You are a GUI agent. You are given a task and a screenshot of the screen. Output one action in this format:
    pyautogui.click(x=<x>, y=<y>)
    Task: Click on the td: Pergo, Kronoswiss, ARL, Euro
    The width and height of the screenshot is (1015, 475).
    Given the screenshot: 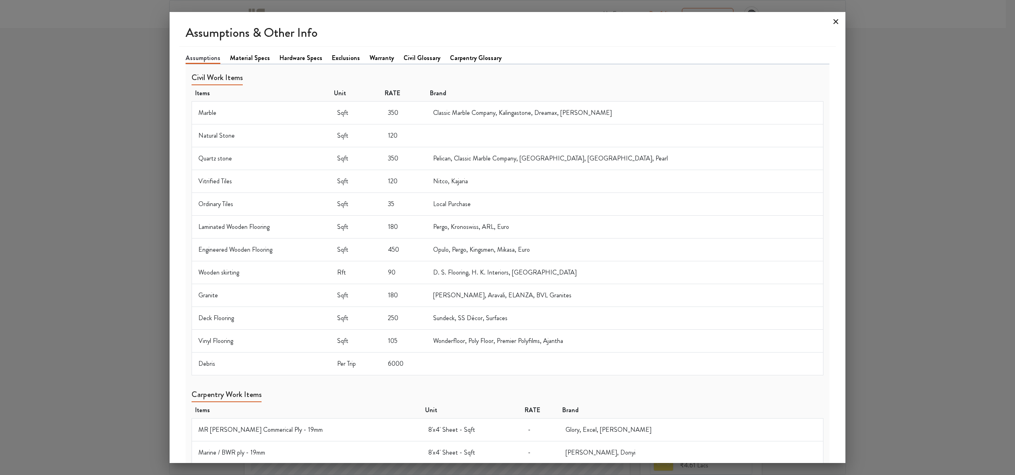 What is the action you would take?
    pyautogui.click(x=625, y=227)
    